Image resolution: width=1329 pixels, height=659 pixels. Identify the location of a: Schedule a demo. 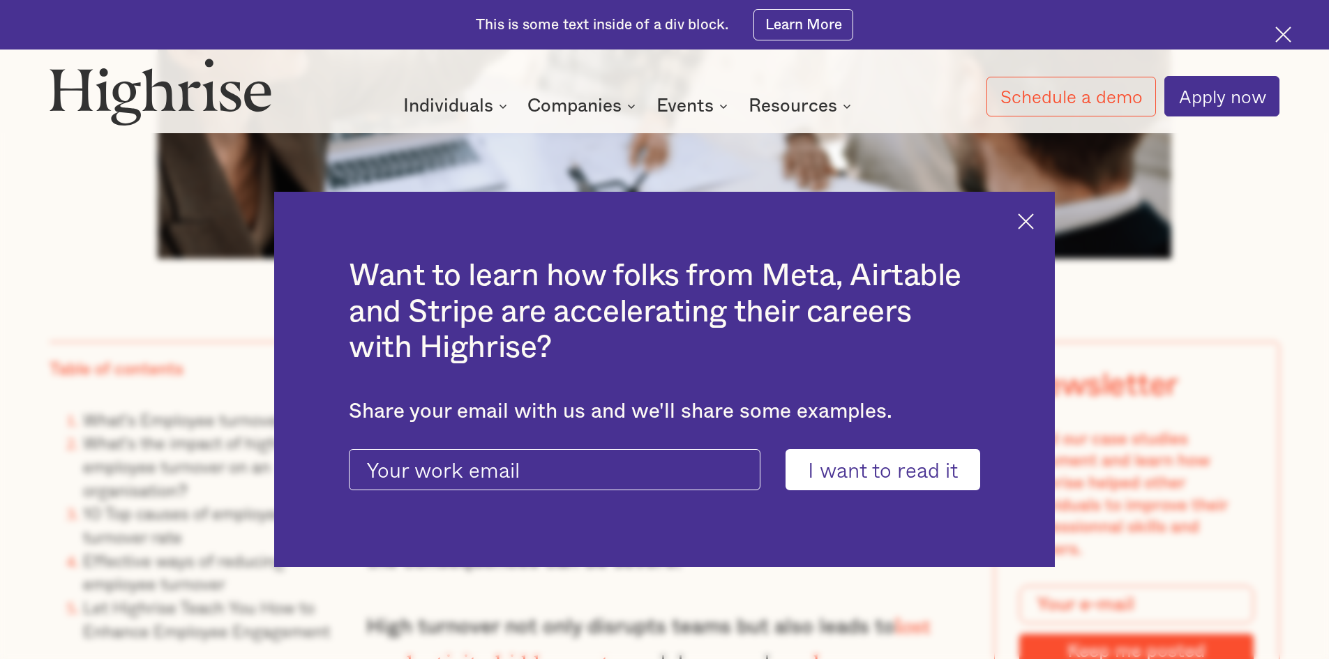
(1072, 96).